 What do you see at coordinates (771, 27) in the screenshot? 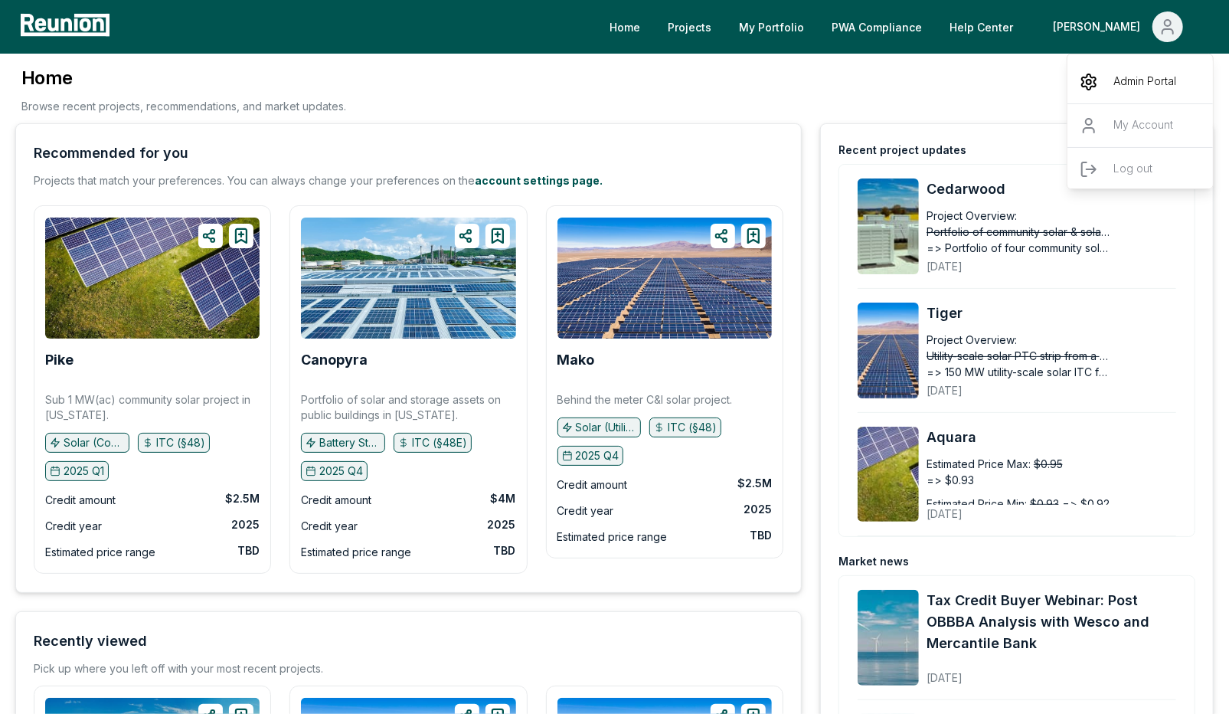
I see `a: My Portfolio` at bounding box center [771, 27].